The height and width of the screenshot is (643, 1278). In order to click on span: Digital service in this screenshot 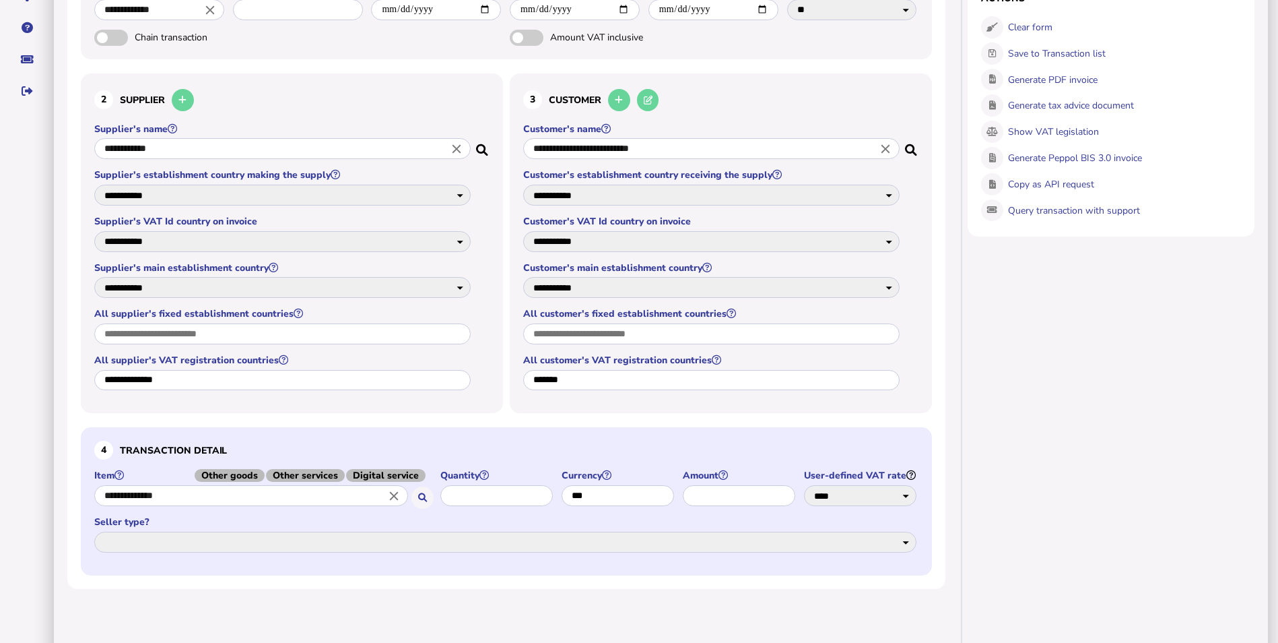, I will do `click(386, 475)`.